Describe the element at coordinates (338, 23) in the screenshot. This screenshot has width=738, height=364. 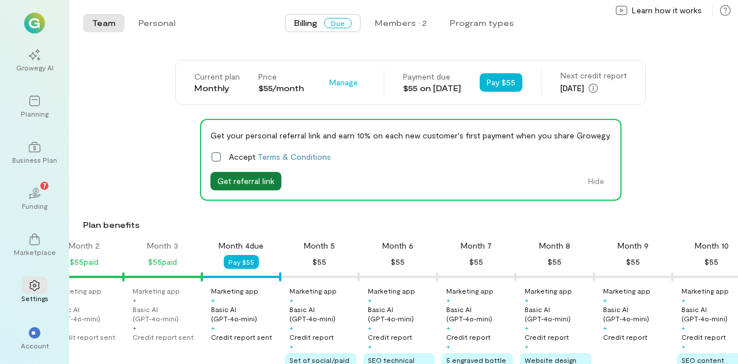
I see `span: Due` at that location.